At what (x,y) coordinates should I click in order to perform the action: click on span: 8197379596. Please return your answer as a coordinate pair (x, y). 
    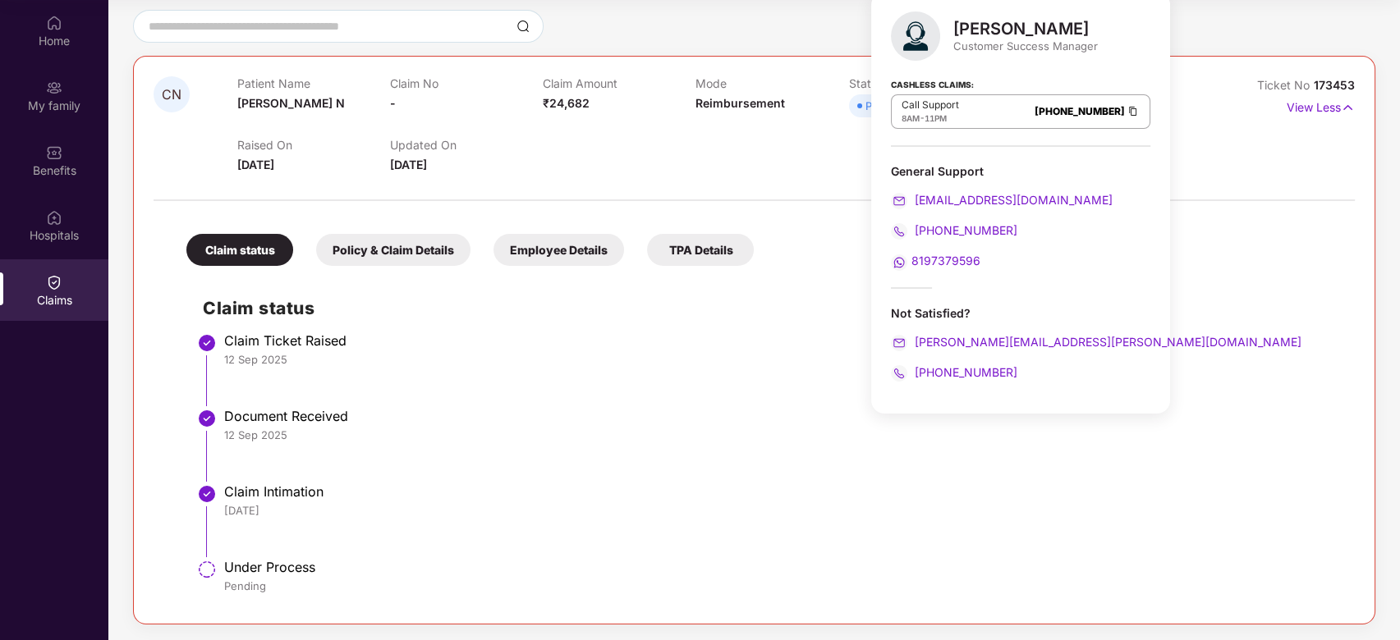
    Looking at the image, I should click on (946, 260).